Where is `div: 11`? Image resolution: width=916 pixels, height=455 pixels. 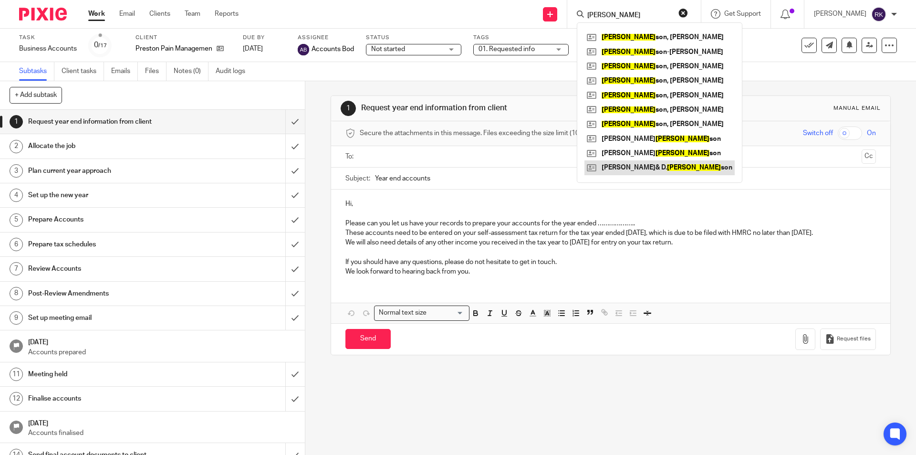 div: 11 is located at coordinates (16, 374).